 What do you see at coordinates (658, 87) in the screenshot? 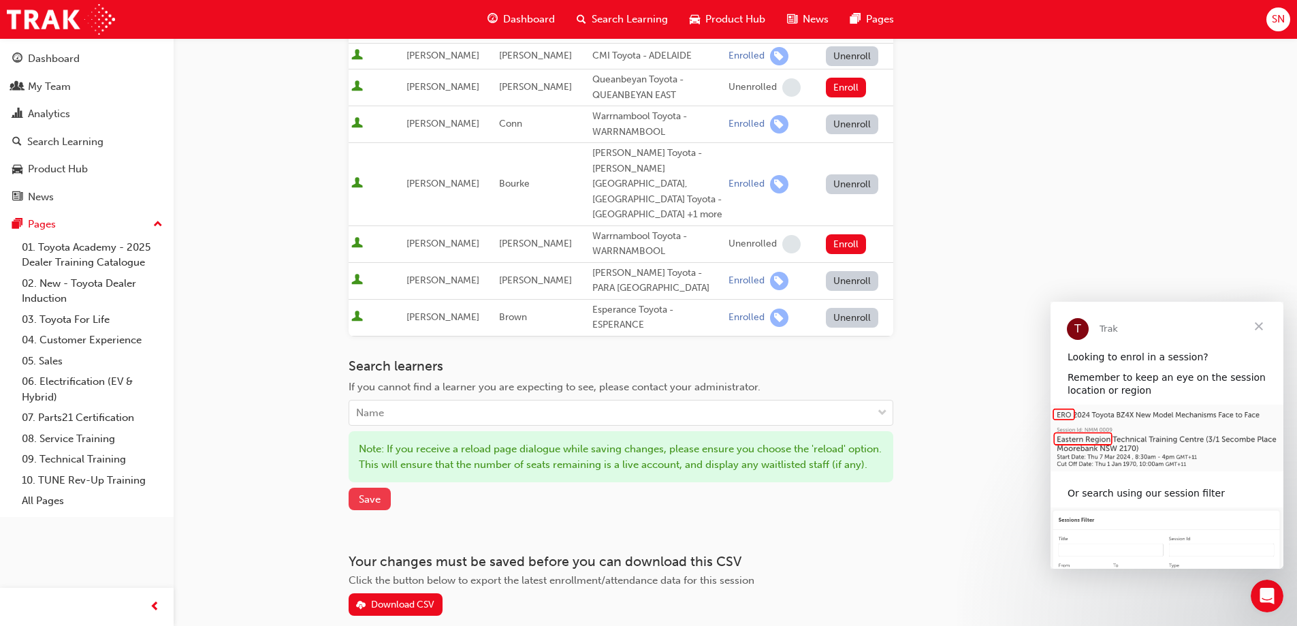
I see `div: Queanbeyan Toyota - QUEANBEYAN EAST` at bounding box center [658, 87].